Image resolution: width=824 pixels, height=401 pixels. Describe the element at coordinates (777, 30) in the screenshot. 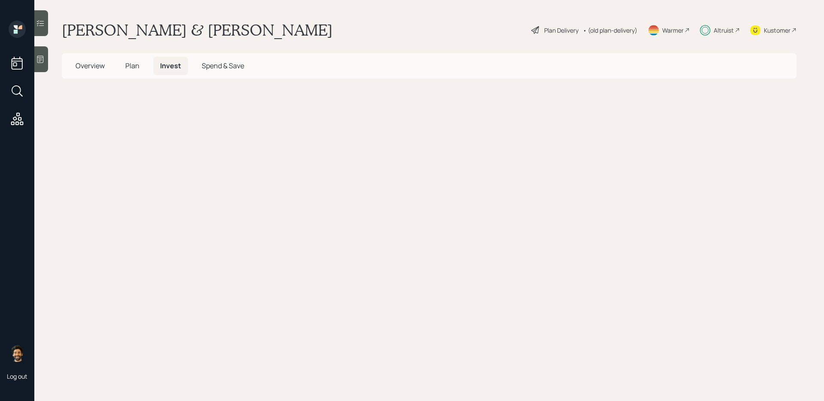

I see `div: Kustomer` at that location.